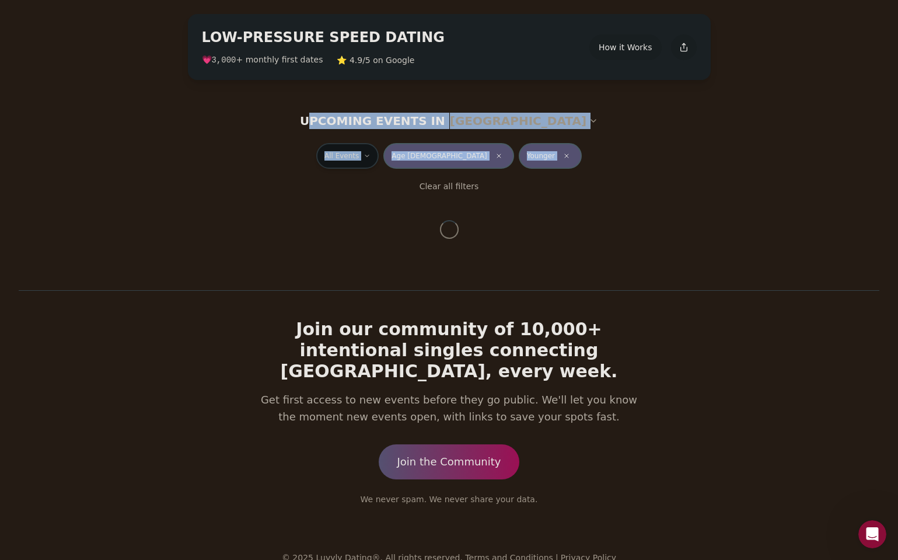 The height and width of the screenshot is (560, 898). What do you see at coordinates (341, 156) in the screenshot?
I see `span: All Events` at bounding box center [341, 156].